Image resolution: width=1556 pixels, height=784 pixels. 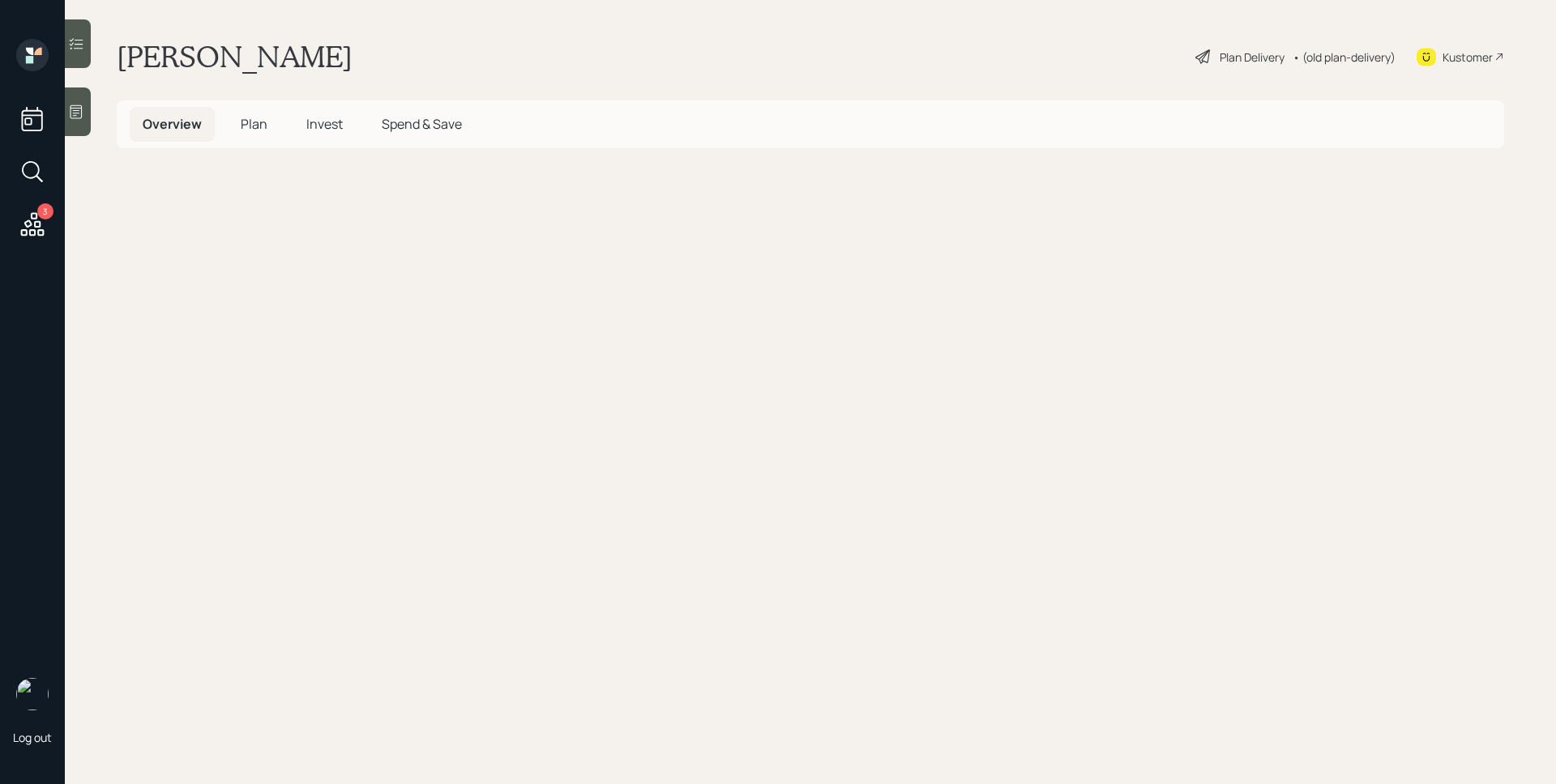 What do you see at coordinates (421, 124) in the screenshot?
I see `span: Spend & Save` at bounding box center [421, 124].